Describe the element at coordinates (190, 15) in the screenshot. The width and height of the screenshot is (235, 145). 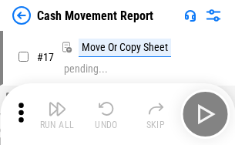
I see `img: Support` at that location.